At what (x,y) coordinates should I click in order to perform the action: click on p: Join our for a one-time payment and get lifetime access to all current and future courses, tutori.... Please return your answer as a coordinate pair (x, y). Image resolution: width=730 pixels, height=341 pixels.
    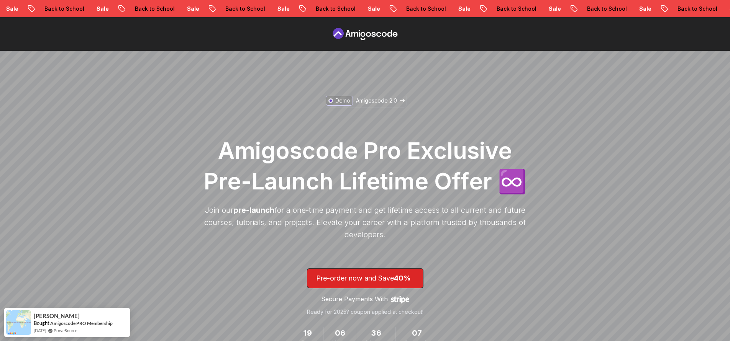
    Looking at the image, I should click on (365, 223).